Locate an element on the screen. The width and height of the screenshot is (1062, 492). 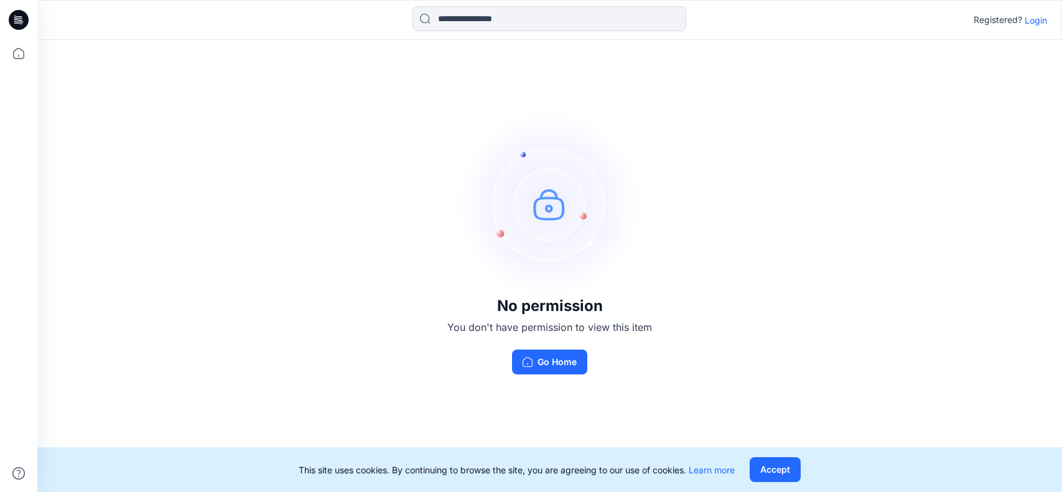
h3: No permission is located at coordinates (549, 306).